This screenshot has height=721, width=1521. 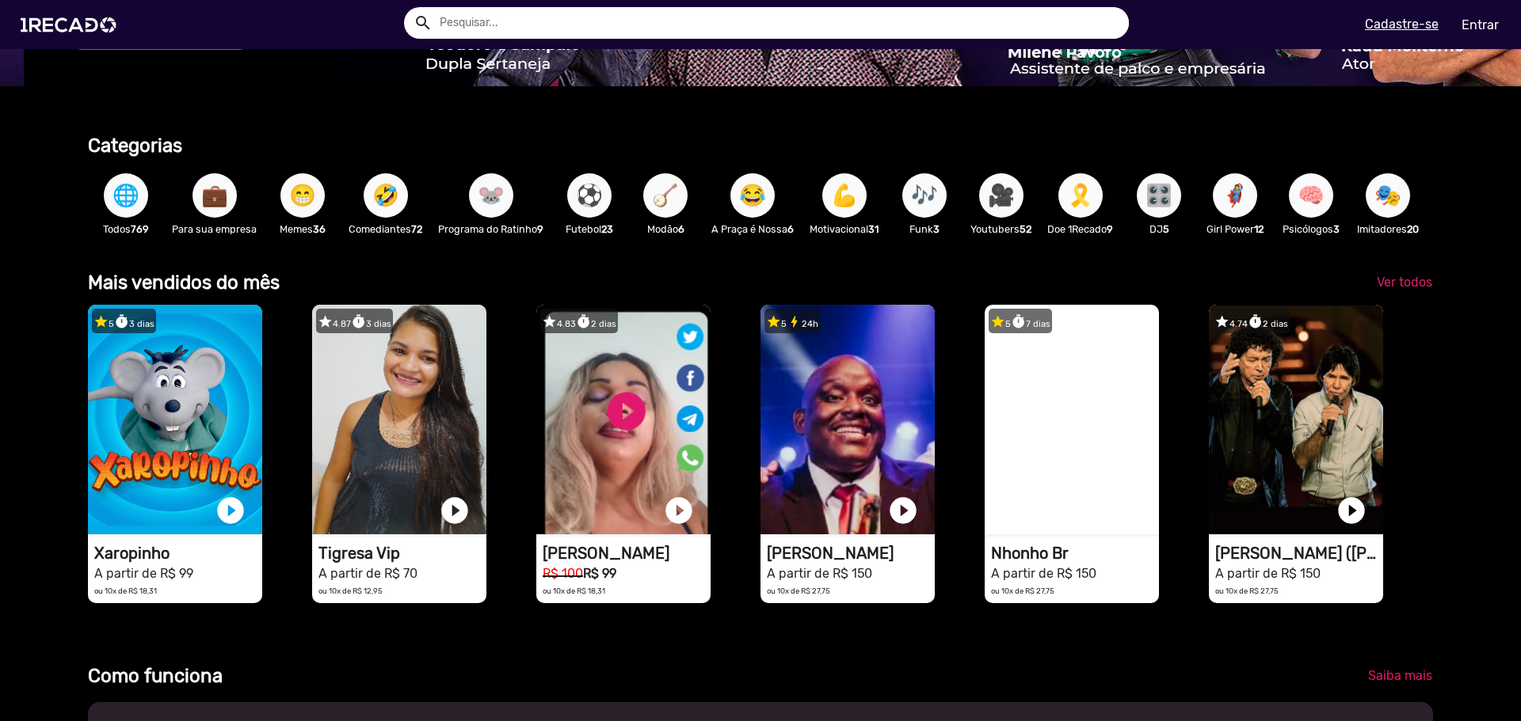 What do you see at coordinates (367, 573) in the screenshot?
I see `small: A partir de R$ 70` at bounding box center [367, 573].